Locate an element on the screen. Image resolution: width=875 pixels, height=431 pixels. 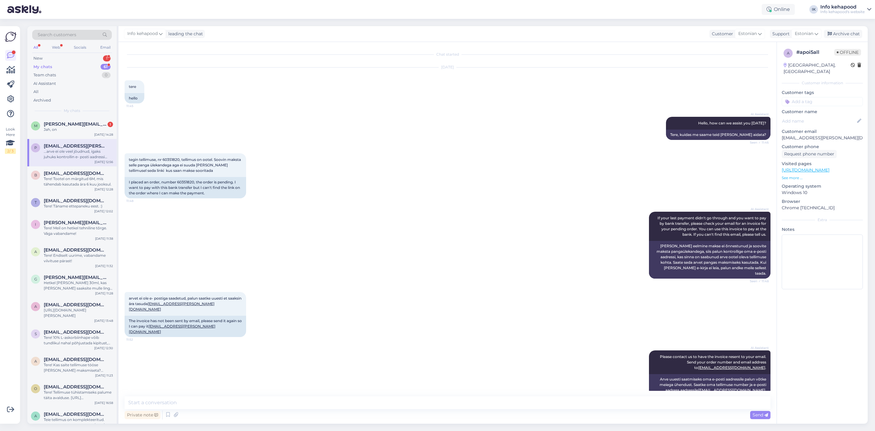
span: Info kehapood is located at coordinates (143, 34).